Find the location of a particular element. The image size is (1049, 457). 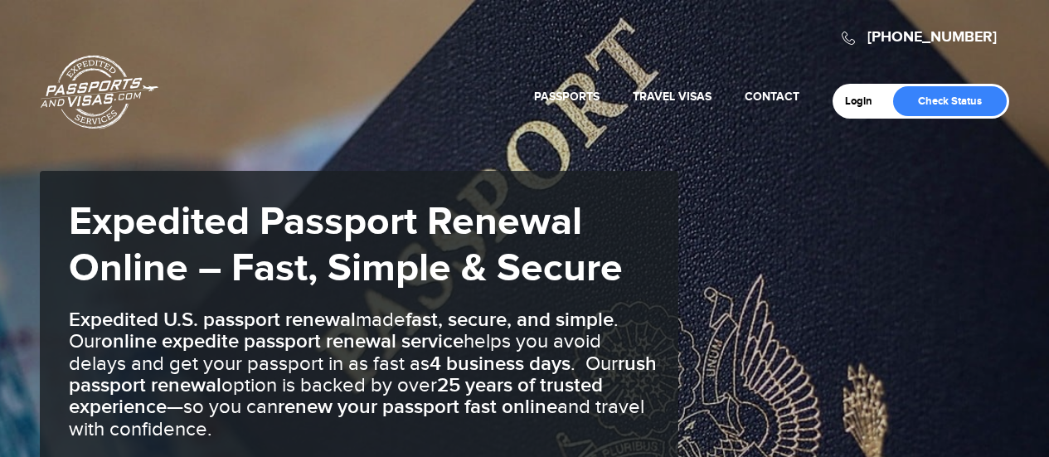

a: Travel Visas is located at coordinates (672, 96).